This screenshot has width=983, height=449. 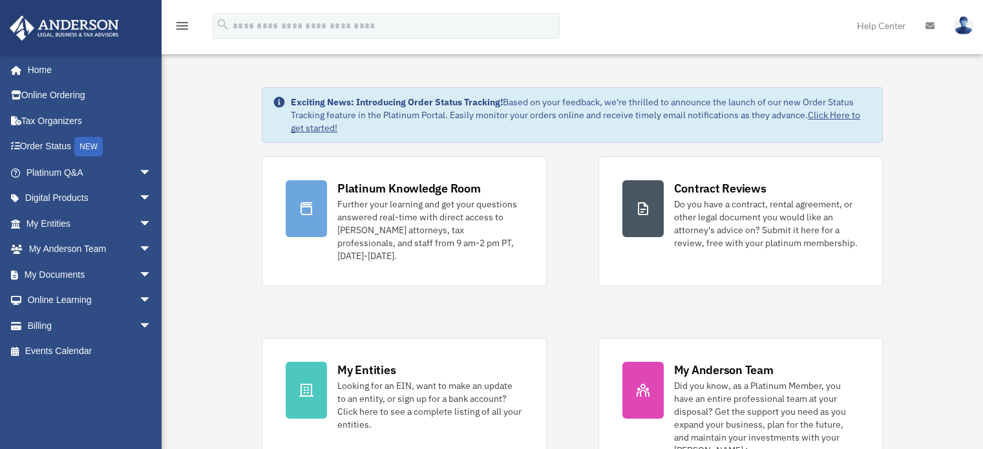 What do you see at coordinates (90, 275) in the screenshot?
I see `a: My Documentsarrow_drop_down` at bounding box center [90, 275].